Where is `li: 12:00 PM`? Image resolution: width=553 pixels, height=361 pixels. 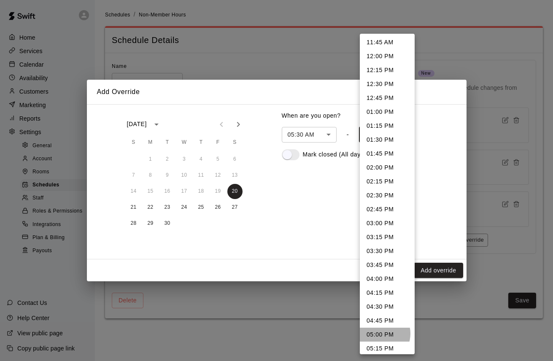 li: 12:00 PM is located at coordinates (387, 56).